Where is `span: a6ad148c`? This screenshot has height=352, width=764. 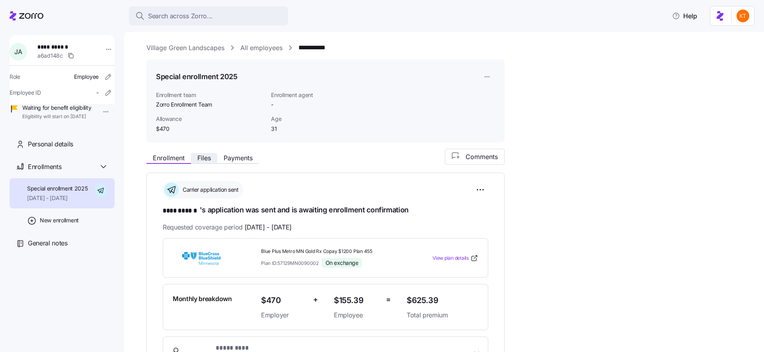 span: a6ad148c is located at coordinates (50, 56).